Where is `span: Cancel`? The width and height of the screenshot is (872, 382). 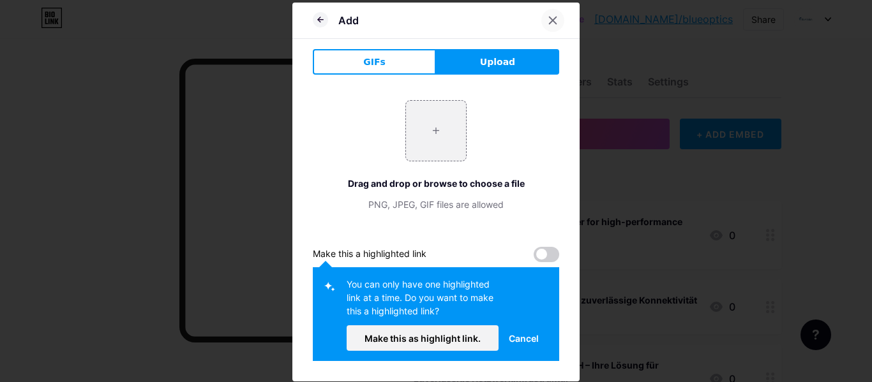
span: Cancel is located at coordinates (523, 338).